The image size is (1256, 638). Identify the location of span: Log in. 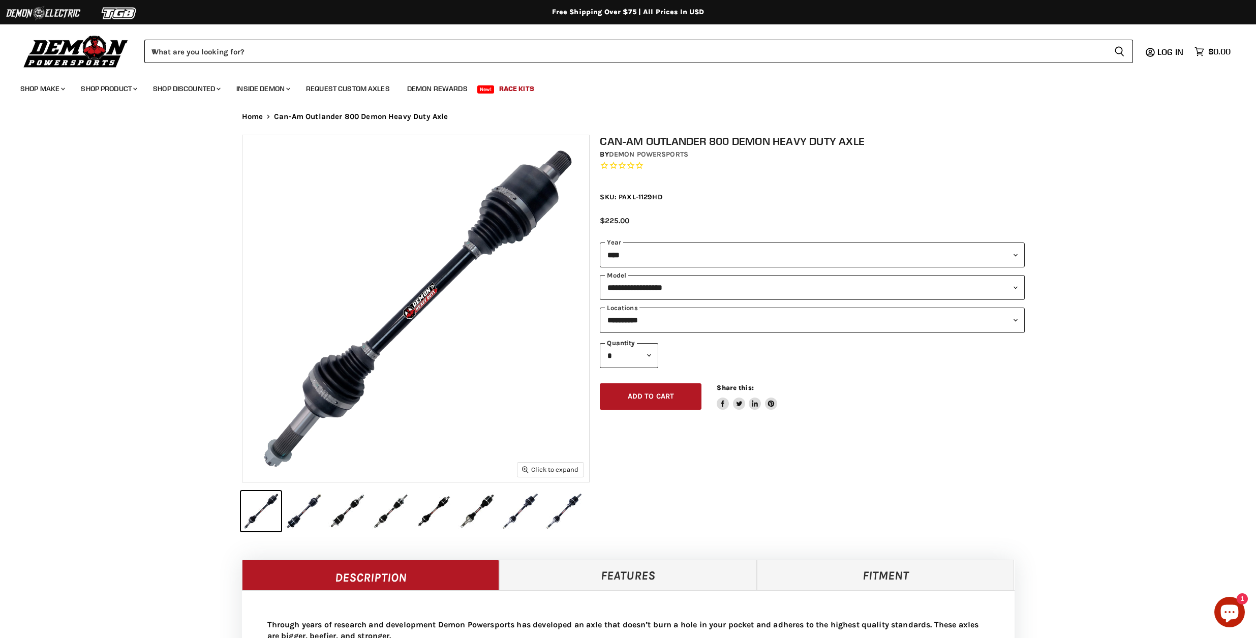
(1170, 52).